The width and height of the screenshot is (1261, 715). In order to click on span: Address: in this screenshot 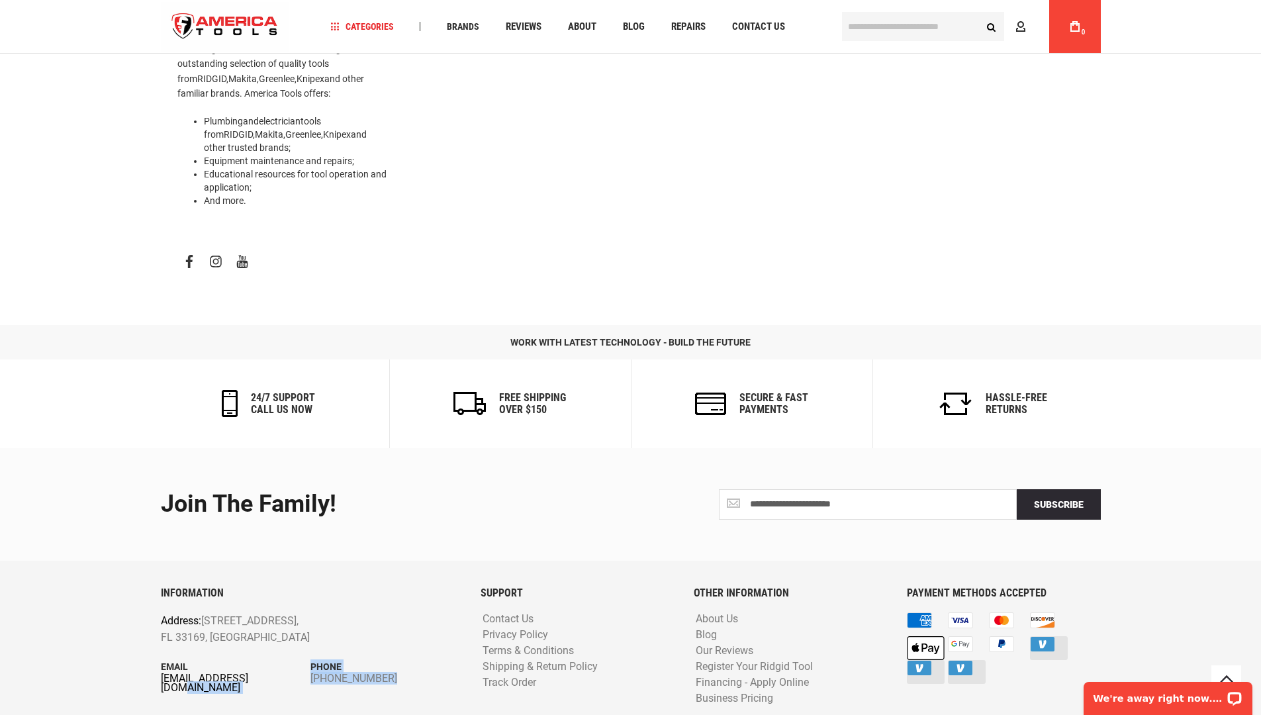, I will do `click(181, 620)`.